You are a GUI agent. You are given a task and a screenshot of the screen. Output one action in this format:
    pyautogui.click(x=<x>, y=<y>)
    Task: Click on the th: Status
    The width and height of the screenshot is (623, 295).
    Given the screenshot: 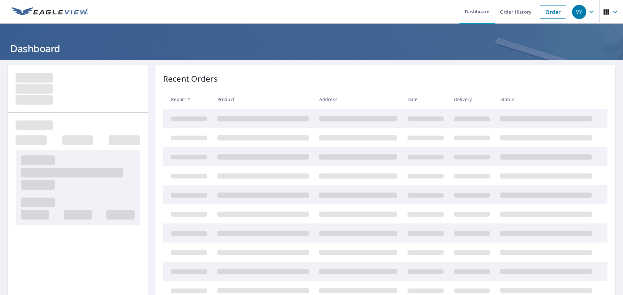 What is the action you would take?
    pyautogui.click(x=546, y=99)
    